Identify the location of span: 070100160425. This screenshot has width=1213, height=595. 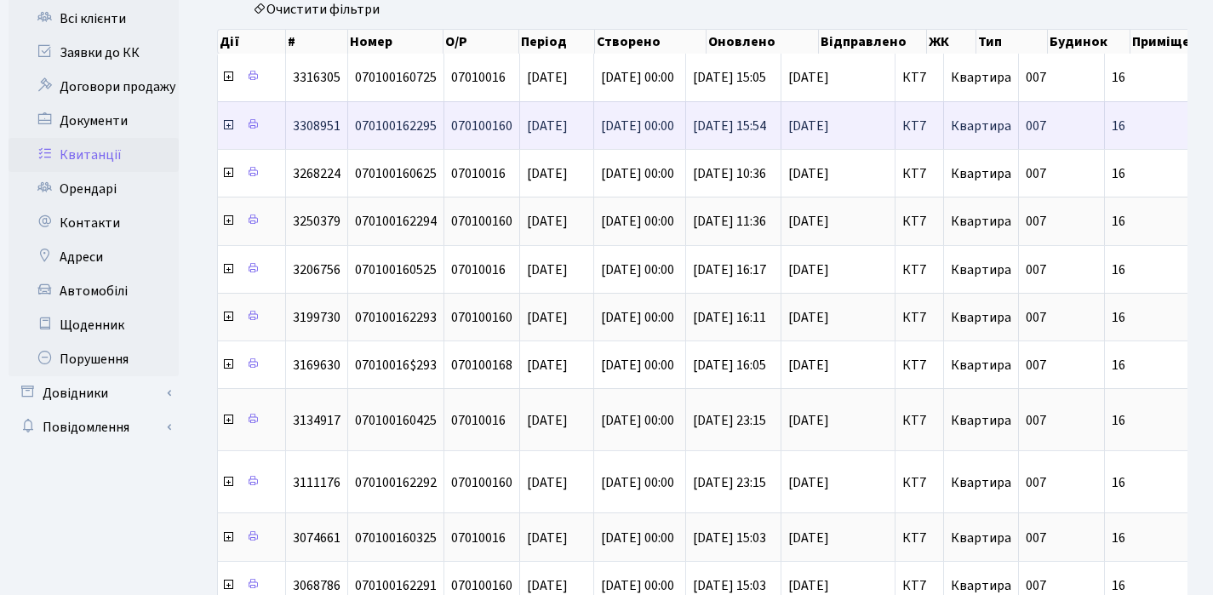
(396, 420).